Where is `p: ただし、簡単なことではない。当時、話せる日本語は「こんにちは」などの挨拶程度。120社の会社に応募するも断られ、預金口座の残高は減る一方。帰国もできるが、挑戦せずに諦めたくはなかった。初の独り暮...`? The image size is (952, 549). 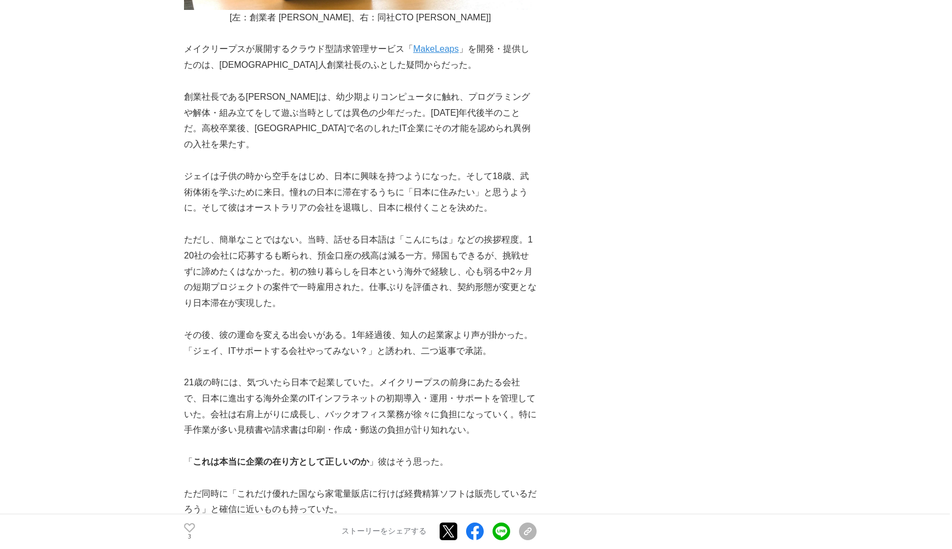 p: ただし、簡単なことではない。当時、話せる日本語は「こんにちは」などの挨拶程度。120社の会社に応募するも断られ、預金口座の残高は減る一方。帰国もできるが、挑戦せずに諦めたくはなかった。初の独り暮... is located at coordinates (360, 272).